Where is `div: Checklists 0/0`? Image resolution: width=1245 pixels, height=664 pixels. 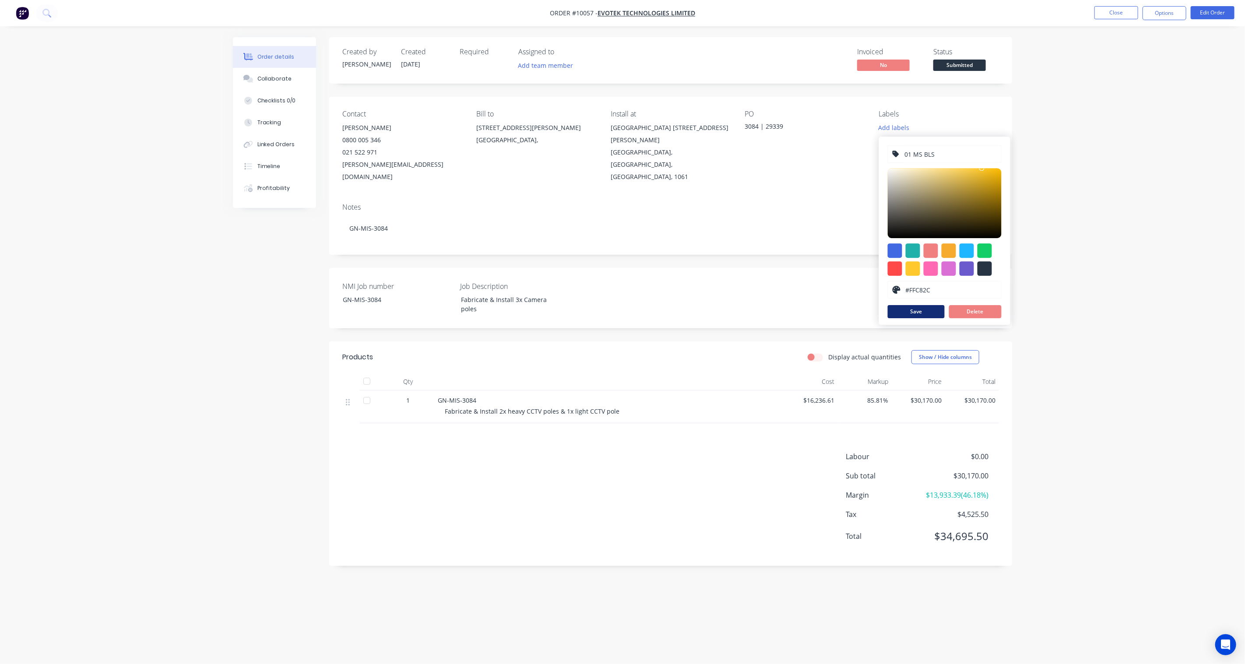 div: Checklists 0/0 is located at coordinates (277, 101).